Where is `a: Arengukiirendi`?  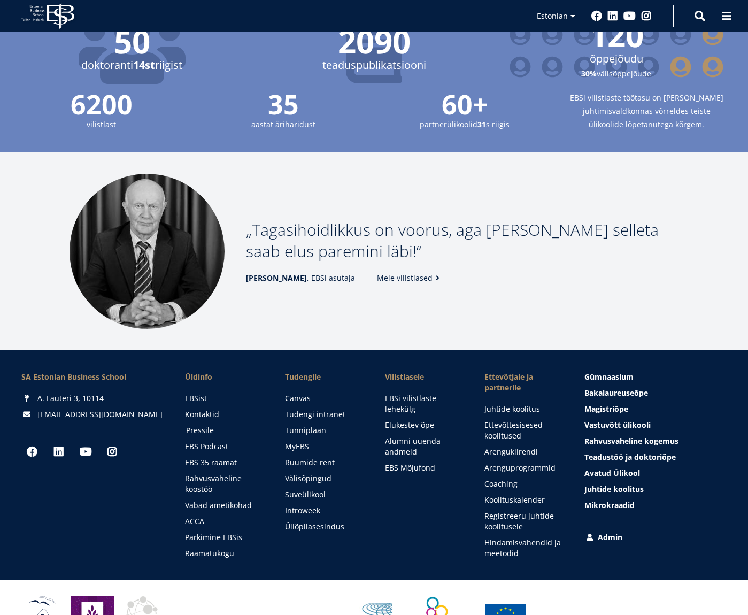
a: Arengukiirendi is located at coordinates (524, 452).